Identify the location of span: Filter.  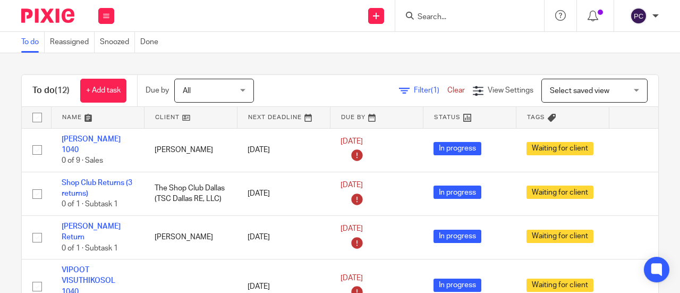
(431, 90).